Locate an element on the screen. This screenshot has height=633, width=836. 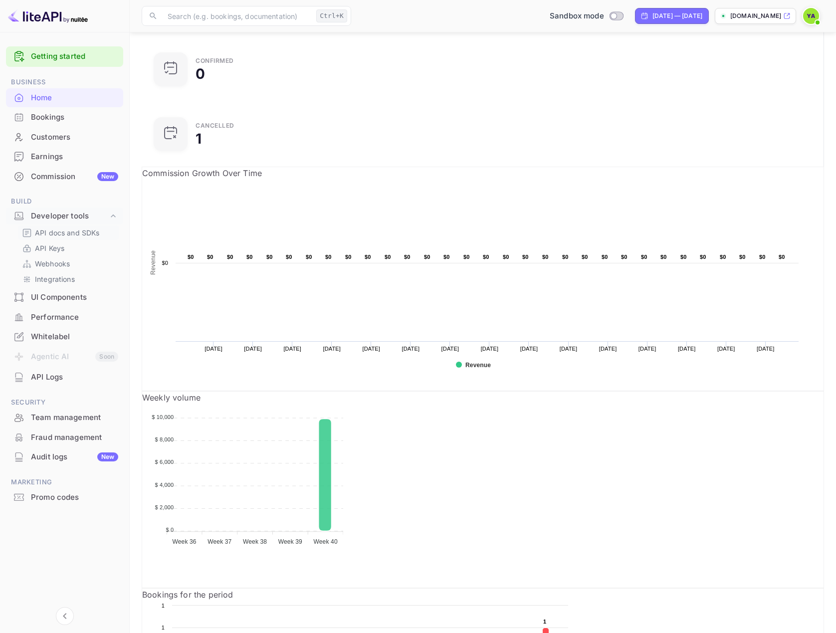
a: API Logs is located at coordinates (64, 377).